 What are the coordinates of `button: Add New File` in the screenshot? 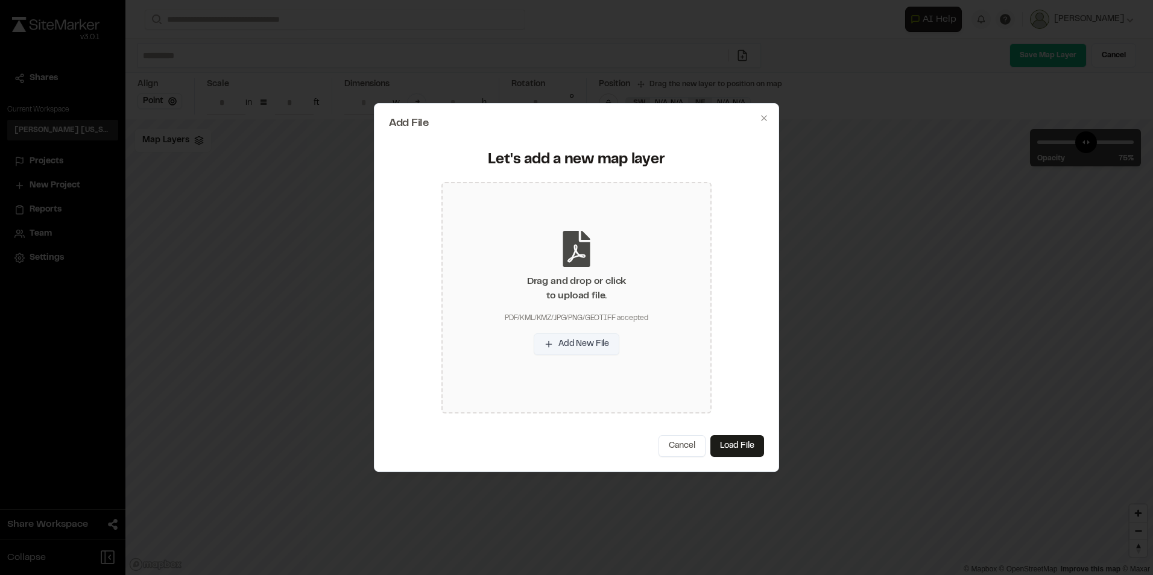 It's located at (577, 344).